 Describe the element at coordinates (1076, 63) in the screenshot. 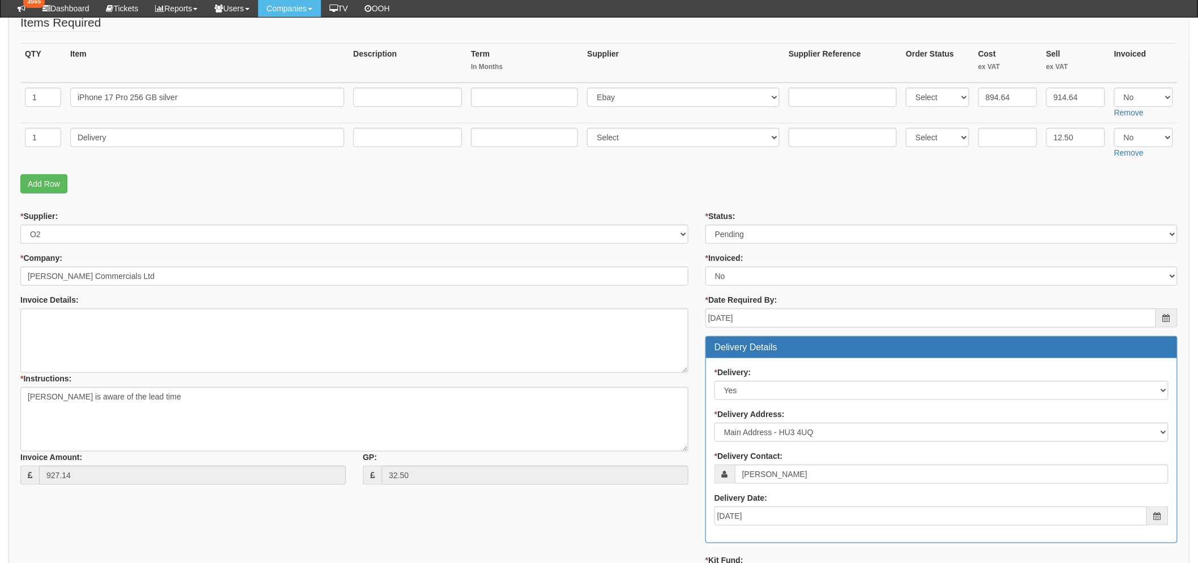

I see `th: Sell` at that location.